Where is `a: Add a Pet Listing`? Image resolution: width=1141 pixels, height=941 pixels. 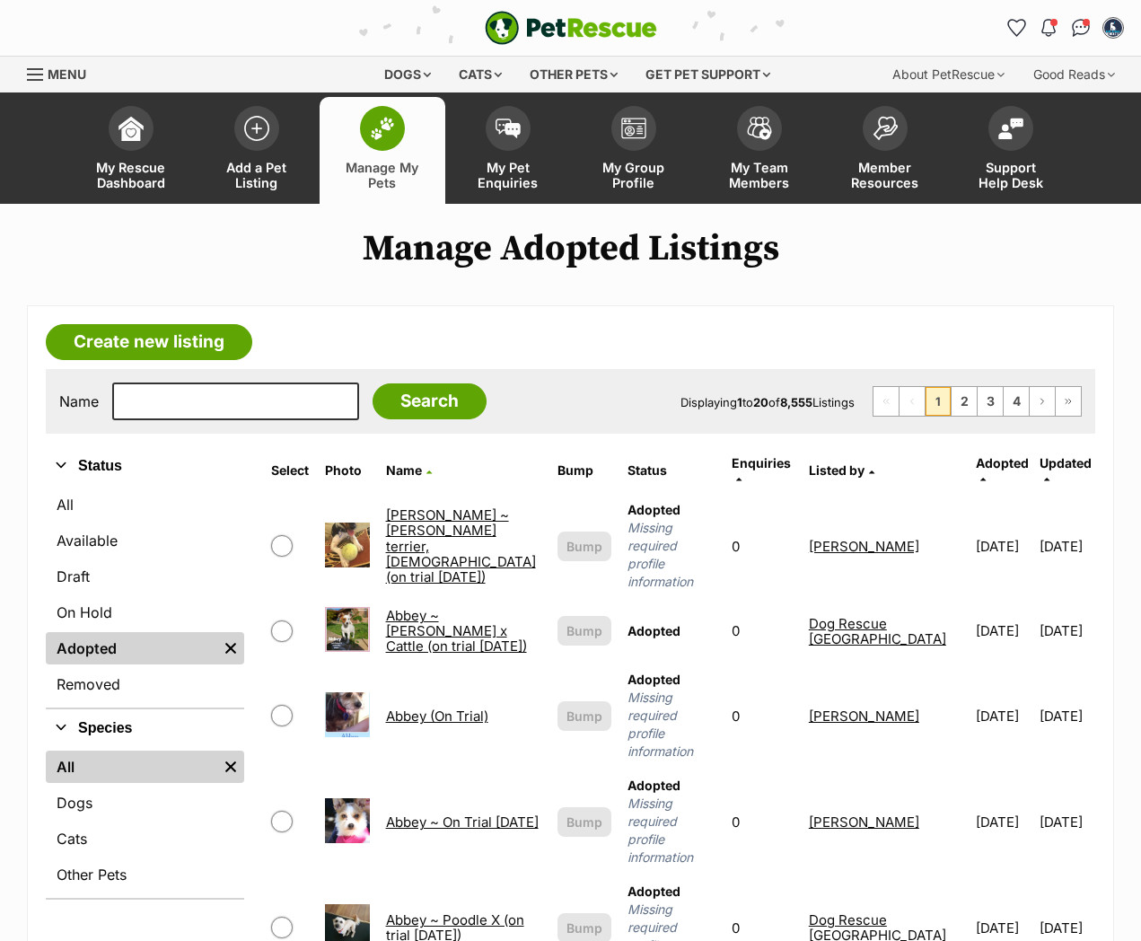 a: Add a Pet Listing is located at coordinates (257, 150).